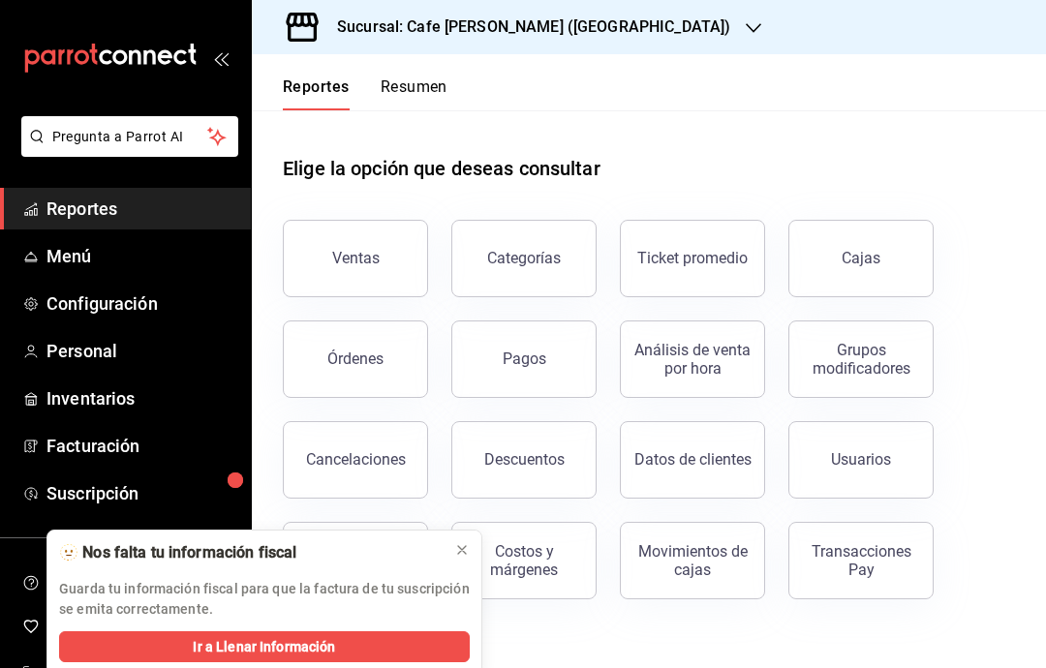  Describe the element at coordinates (140, 446) in the screenshot. I see `span: Facturación` at that location.